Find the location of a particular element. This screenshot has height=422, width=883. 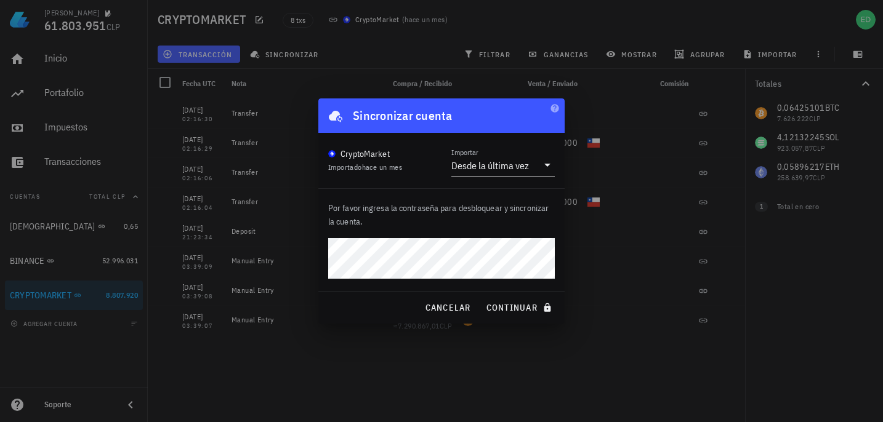

label: Importar is located at coordinates (465, 152).